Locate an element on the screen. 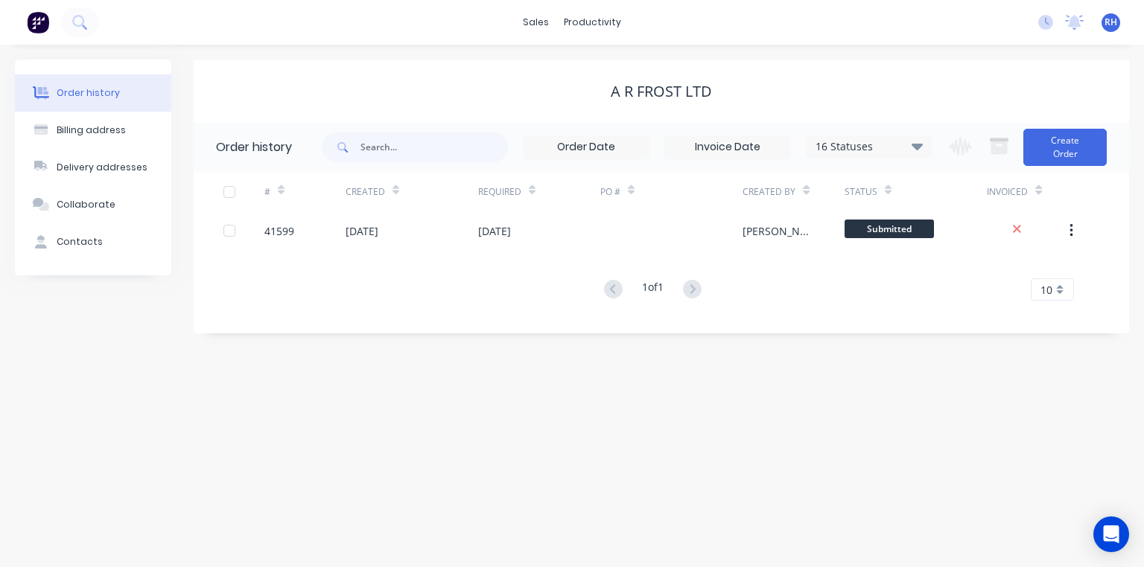 This screenshot has height=567, width=1144. span: 10 is located at coordinates (1046, 290).